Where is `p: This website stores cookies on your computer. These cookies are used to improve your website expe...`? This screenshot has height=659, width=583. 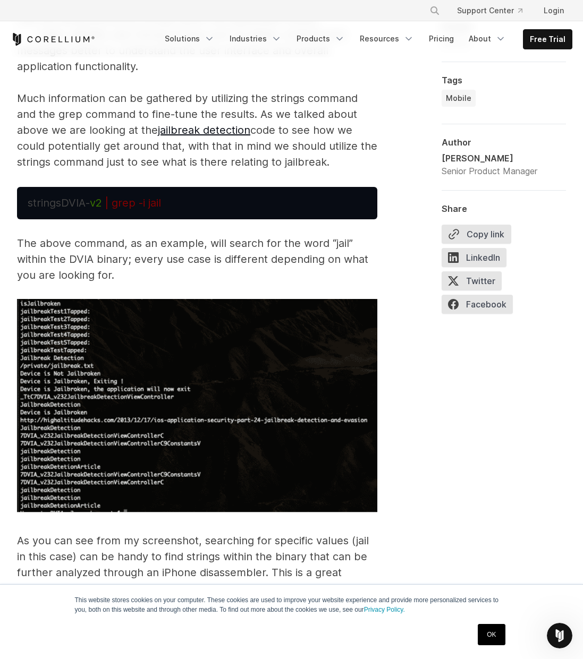
p: This website stores cookies on your computer. These cookies are used to improve your website expe... is located at coordinates (292, 605).